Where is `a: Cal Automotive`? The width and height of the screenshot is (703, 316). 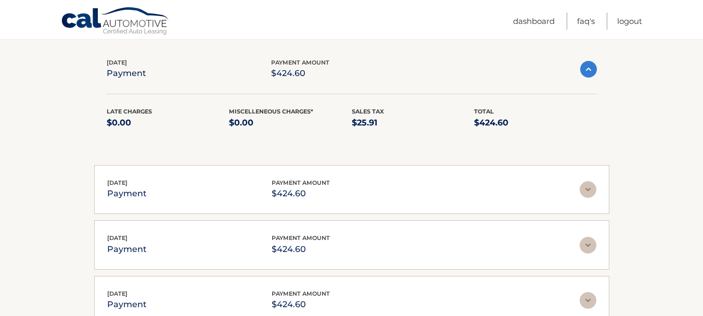
a: Cal Automotive is located at coordinates (115, 22).